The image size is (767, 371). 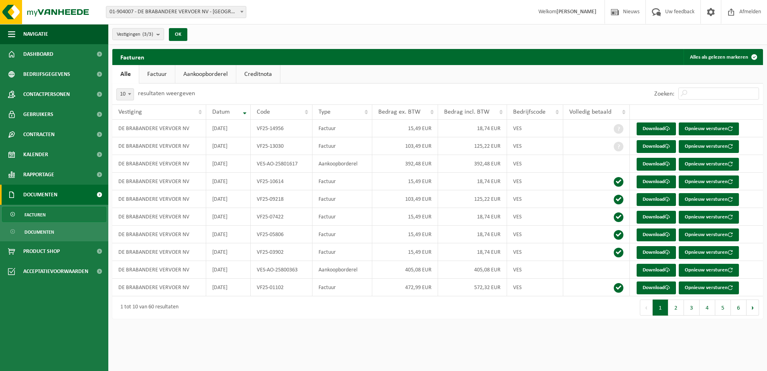 I want to click on span: Bedrag incl. BTW, so click(x=467, y=112).